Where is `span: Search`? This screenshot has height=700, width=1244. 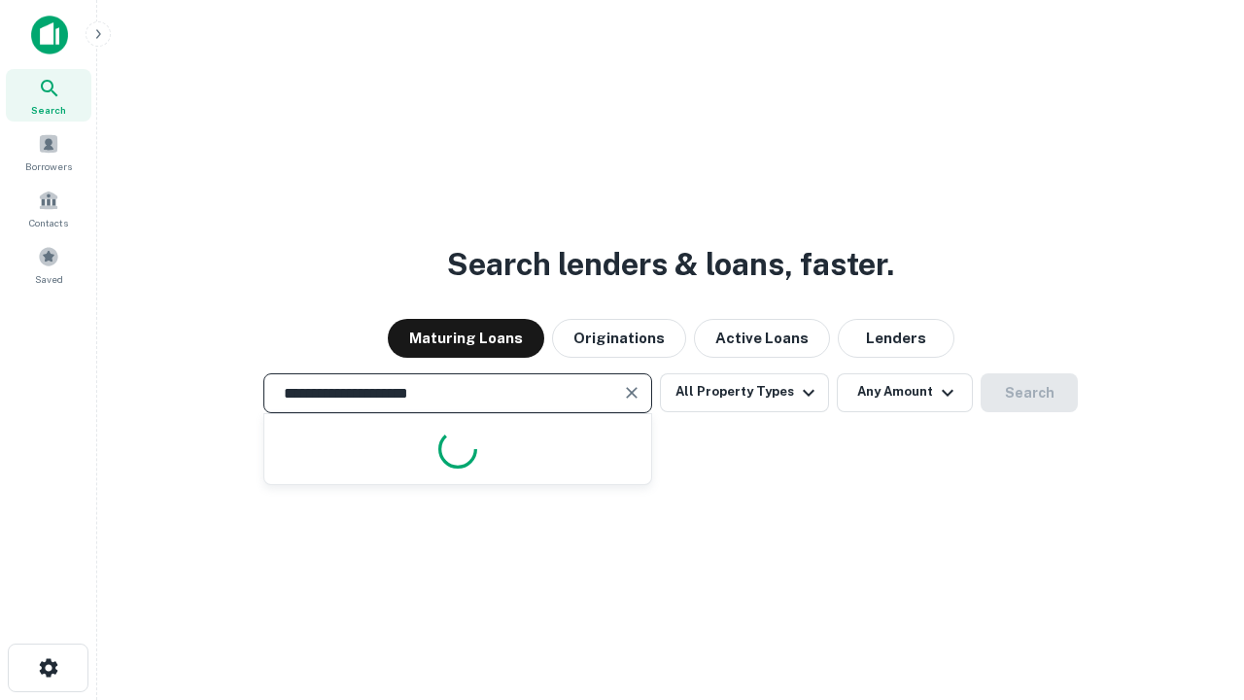 span: Search is located at coordinates (49, 110).